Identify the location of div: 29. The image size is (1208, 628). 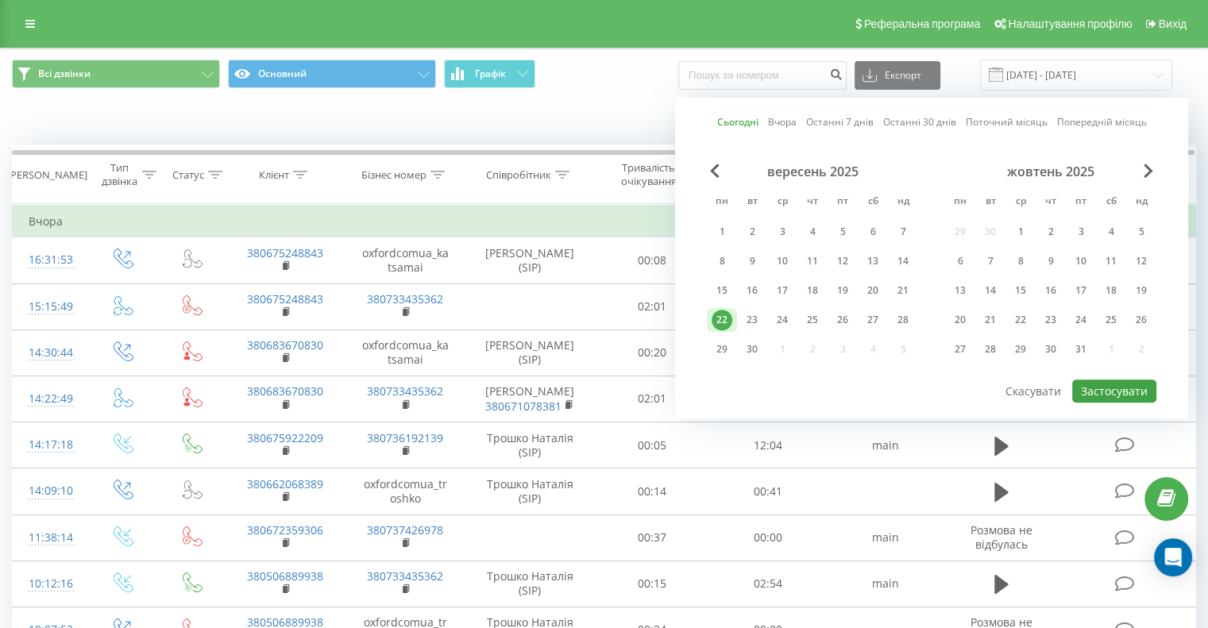
(722, 349).